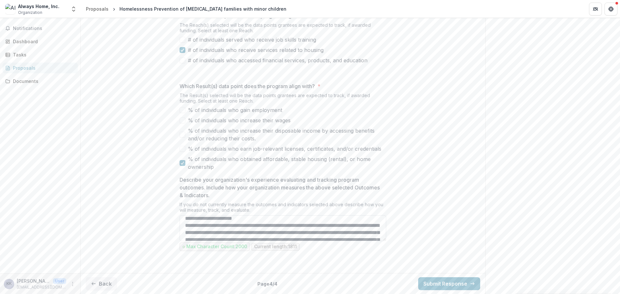  I want to click on button: Submit Response, so click(449, 284).